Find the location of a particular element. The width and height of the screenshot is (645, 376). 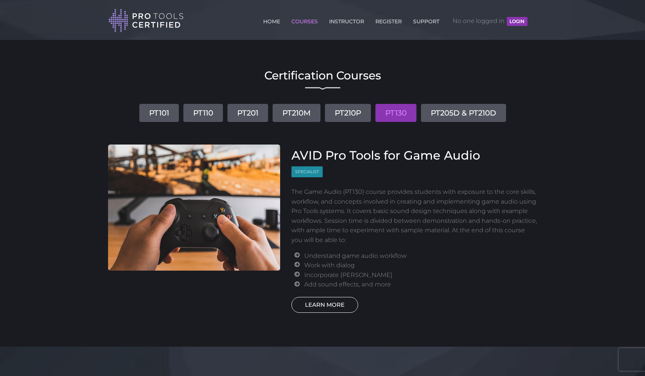

h3: AVID Pro Tools for Game Audio is located at coordinates (414, 156).